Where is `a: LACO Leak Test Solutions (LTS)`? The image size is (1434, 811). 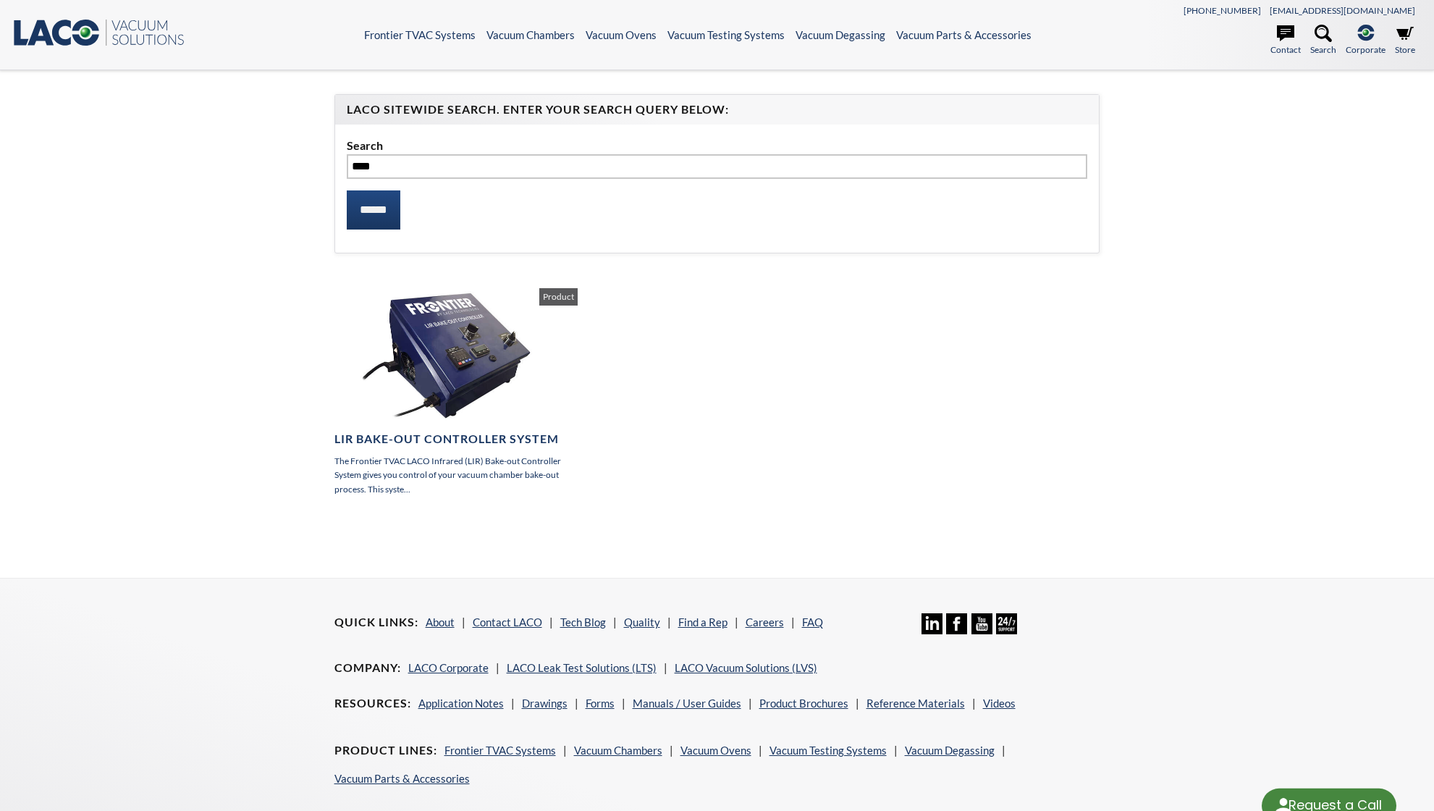
a: LACO Leak Test Solutions (LTS) is located at coordinates (581, 667).